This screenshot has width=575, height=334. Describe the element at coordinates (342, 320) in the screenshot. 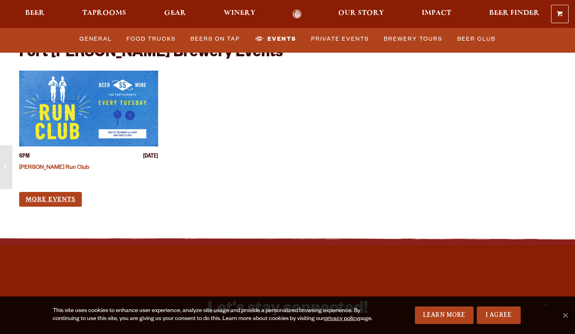

I see `a: privacy policy` at that location.